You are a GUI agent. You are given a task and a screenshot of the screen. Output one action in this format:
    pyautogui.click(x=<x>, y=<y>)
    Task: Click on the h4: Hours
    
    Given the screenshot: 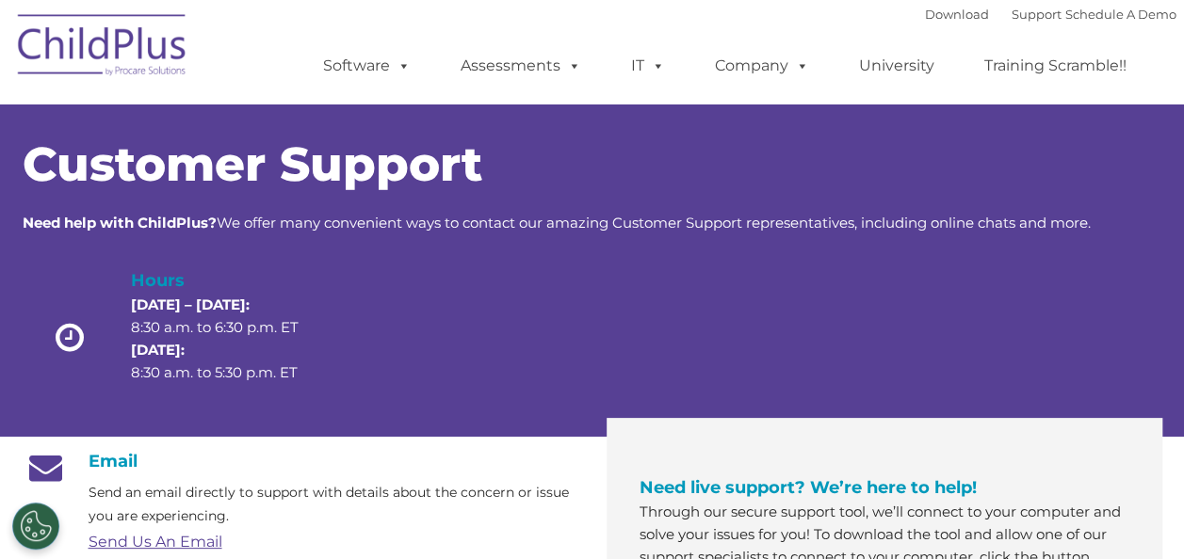 What is the action you would take?
    pyautogui.click(x=231, y=281)
    